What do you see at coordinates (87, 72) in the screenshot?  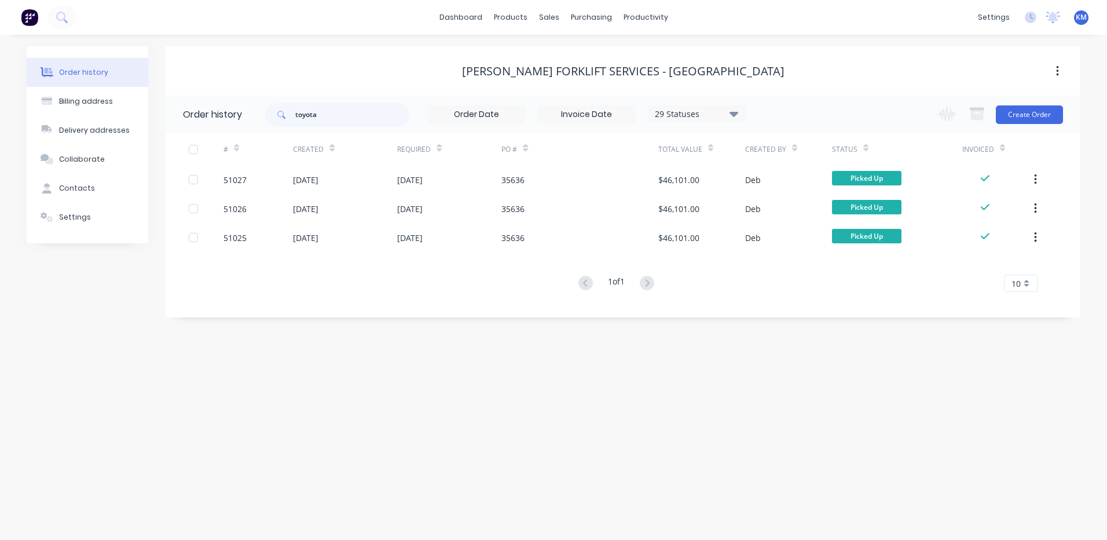 I see `button: Order history` at bounding box center [87, 72].